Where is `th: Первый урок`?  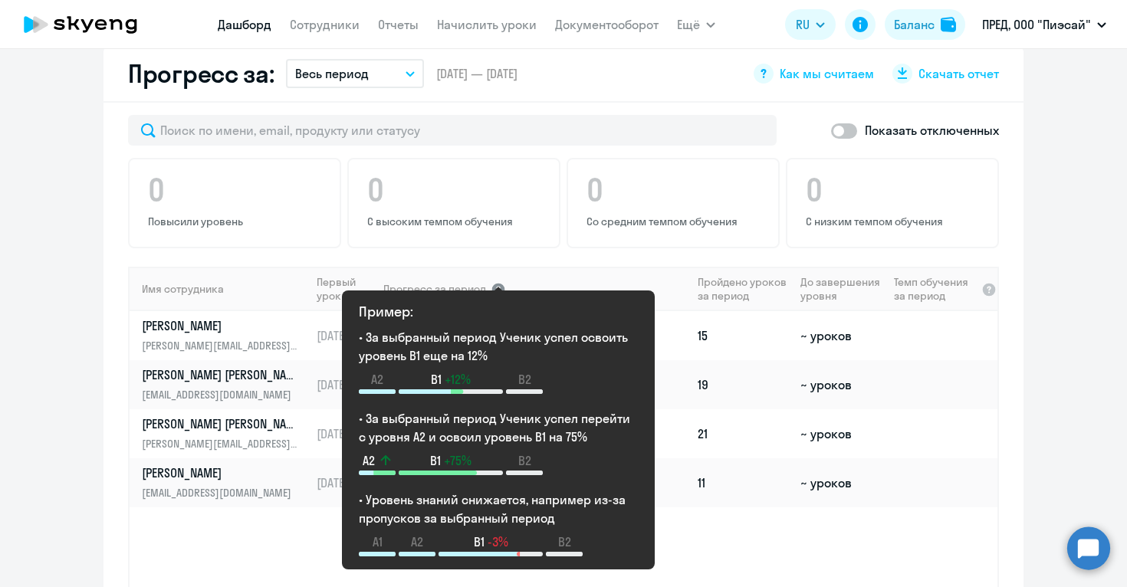 th: Первый урок is located at coordinates (346, 289).